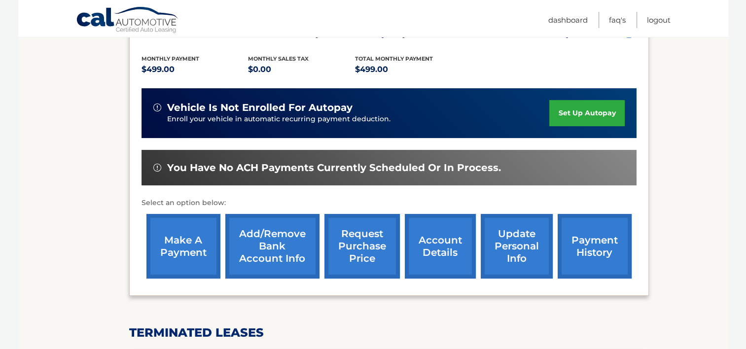 This screenshot has width=746, height=349. Describe the element at coordinates (517, 246) in the screenshot. I see `a: update personal info` at that location.